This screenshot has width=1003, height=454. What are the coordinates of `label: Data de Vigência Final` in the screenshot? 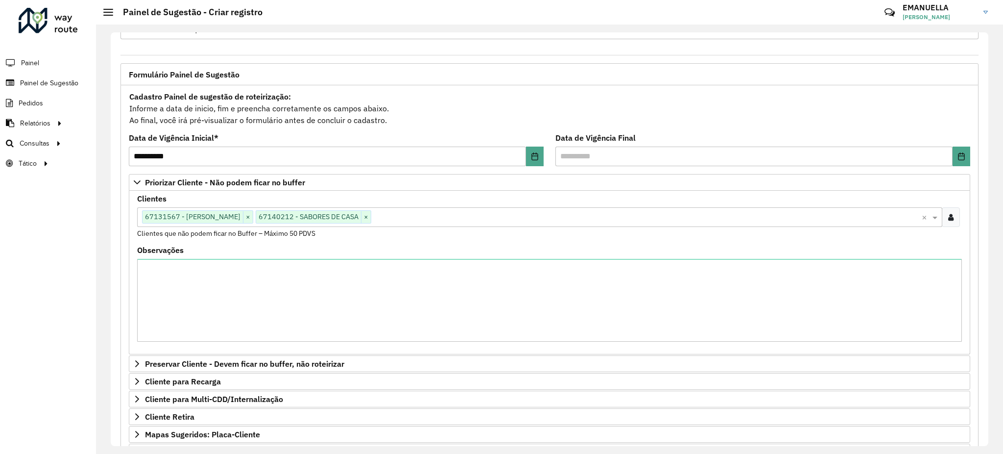 It's located at (596, 138).